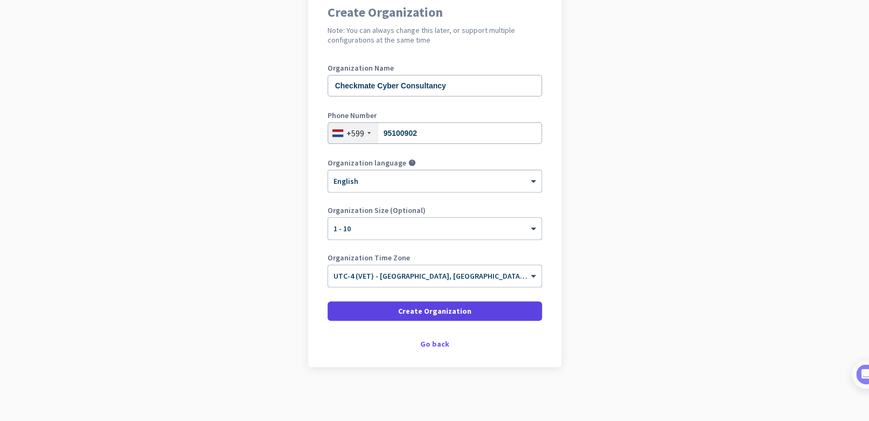 The height and width of the screenshot is (421, 869). I want to click on h1: Create Organization, so click(435, 12).